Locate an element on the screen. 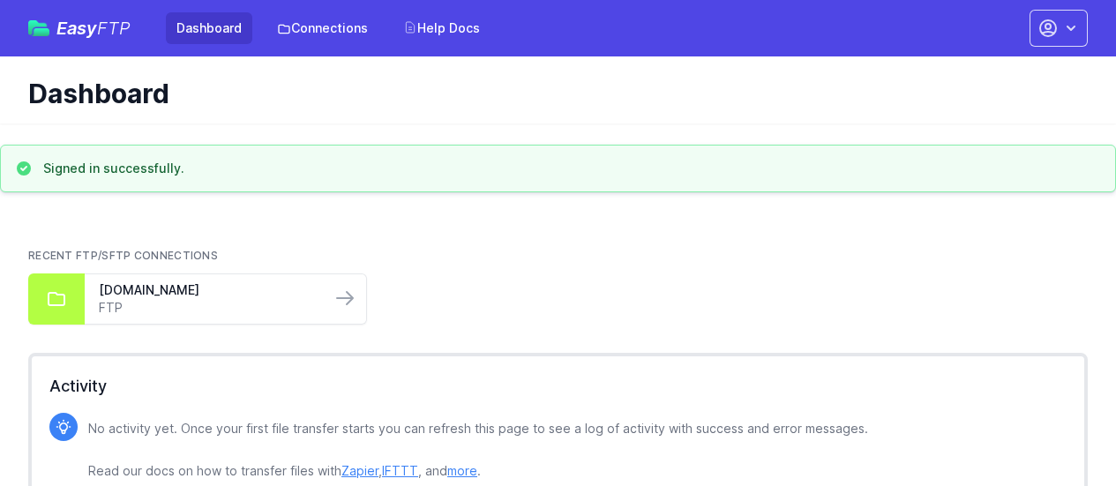 The width and height of the screenshot is (1116, 486). h1: Dashboard is located at coordinates (551, 94).